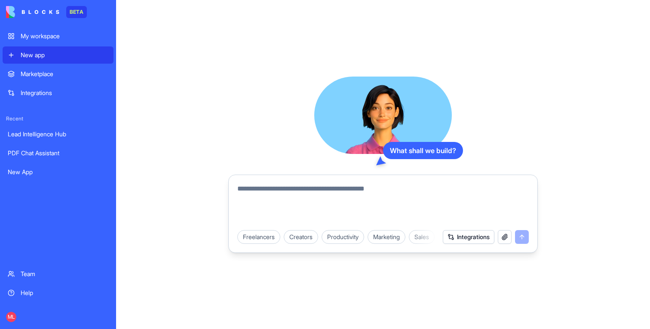  Describe the element at coordinates (58, 93) in the screenshot. I see `a: Integrations` at that location.